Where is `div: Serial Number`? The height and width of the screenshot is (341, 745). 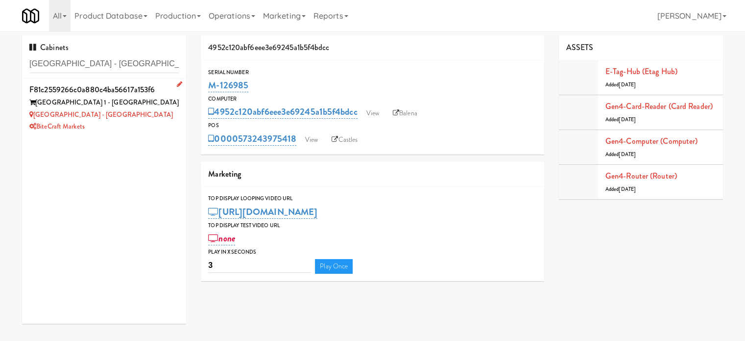
div: Serial Number is located at coordinates (372, 73).